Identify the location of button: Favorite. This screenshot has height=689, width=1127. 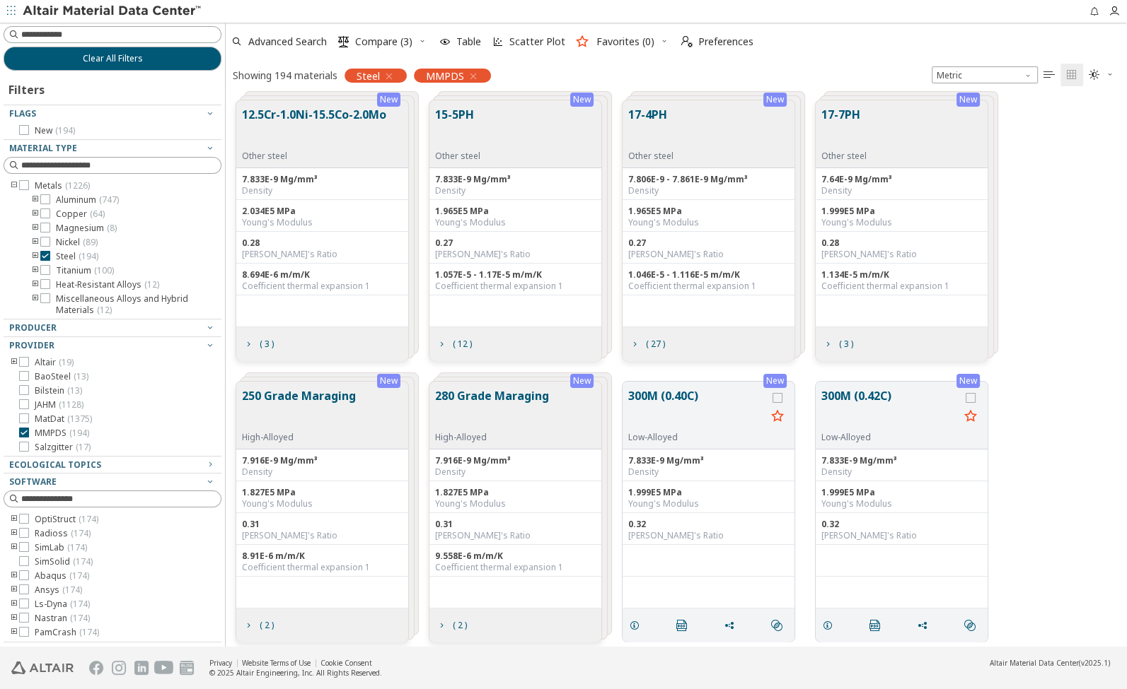
(777, 417).